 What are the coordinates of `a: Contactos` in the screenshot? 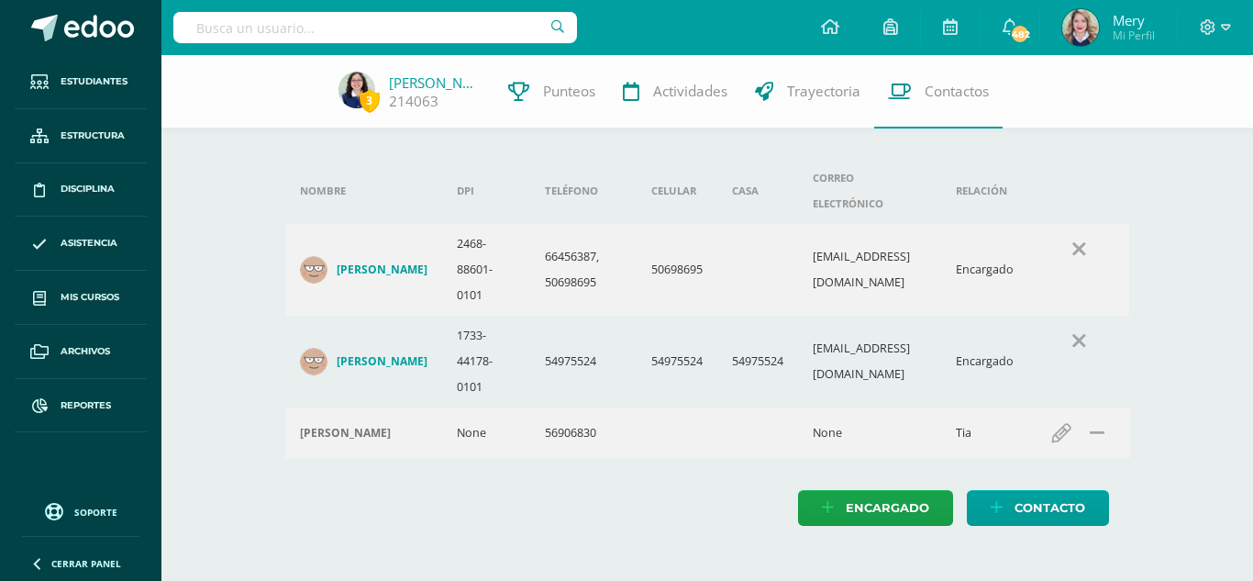 It's located at (939, 92).